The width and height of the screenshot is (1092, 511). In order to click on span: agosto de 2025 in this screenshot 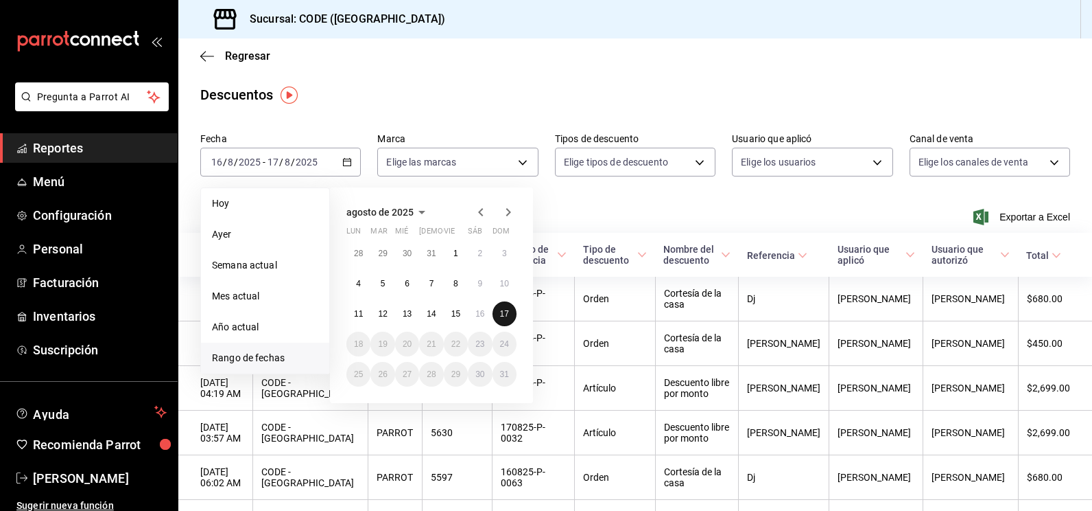, I will do `click(380, 212)`.